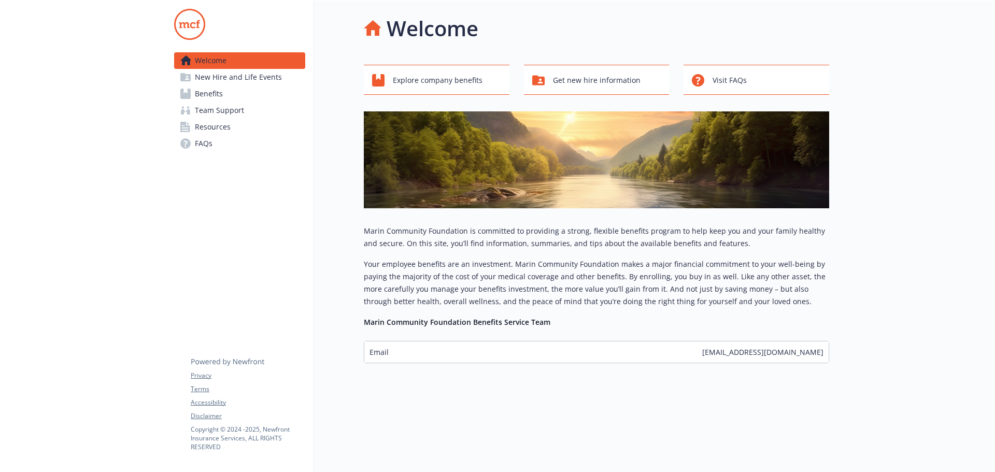 This screenshot has height=472, width=995. What do you see at coordinates (210, 61) in the screenshot?
I see `span: Welcome` at bounding box center [210, 61].